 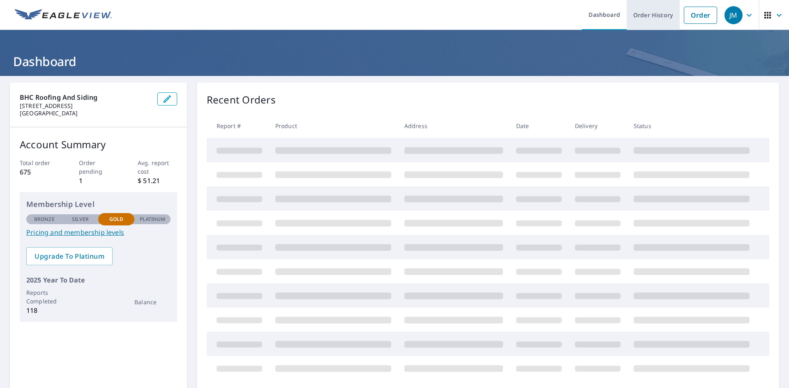 What do you see at coordinates (39, 163) in the screenshot?
I see `p: Total order` at bounding box center [39, 163].